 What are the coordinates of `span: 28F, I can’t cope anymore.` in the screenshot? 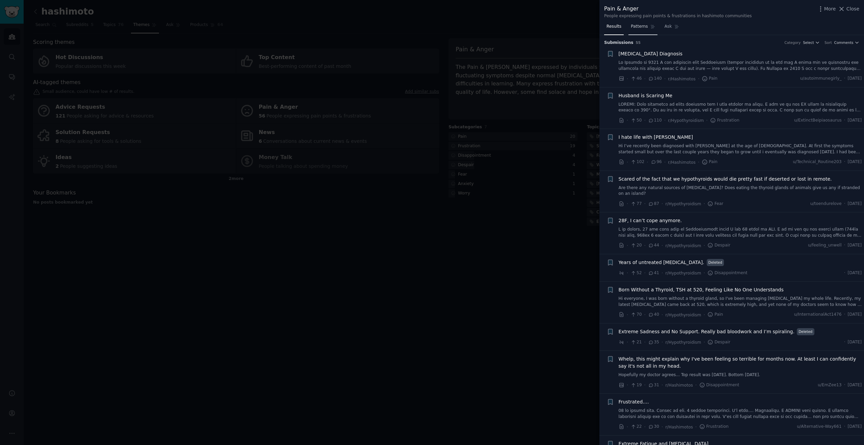 It's located at (650, 220).